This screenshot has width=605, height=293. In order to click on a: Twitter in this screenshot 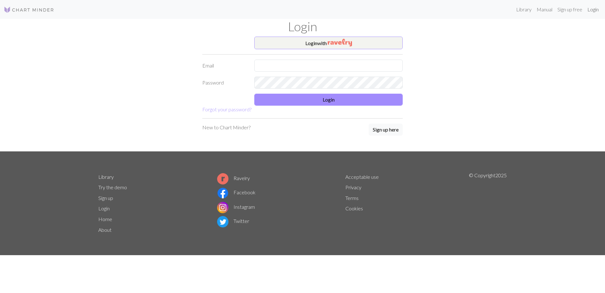, I will do `click(233, 221)`.